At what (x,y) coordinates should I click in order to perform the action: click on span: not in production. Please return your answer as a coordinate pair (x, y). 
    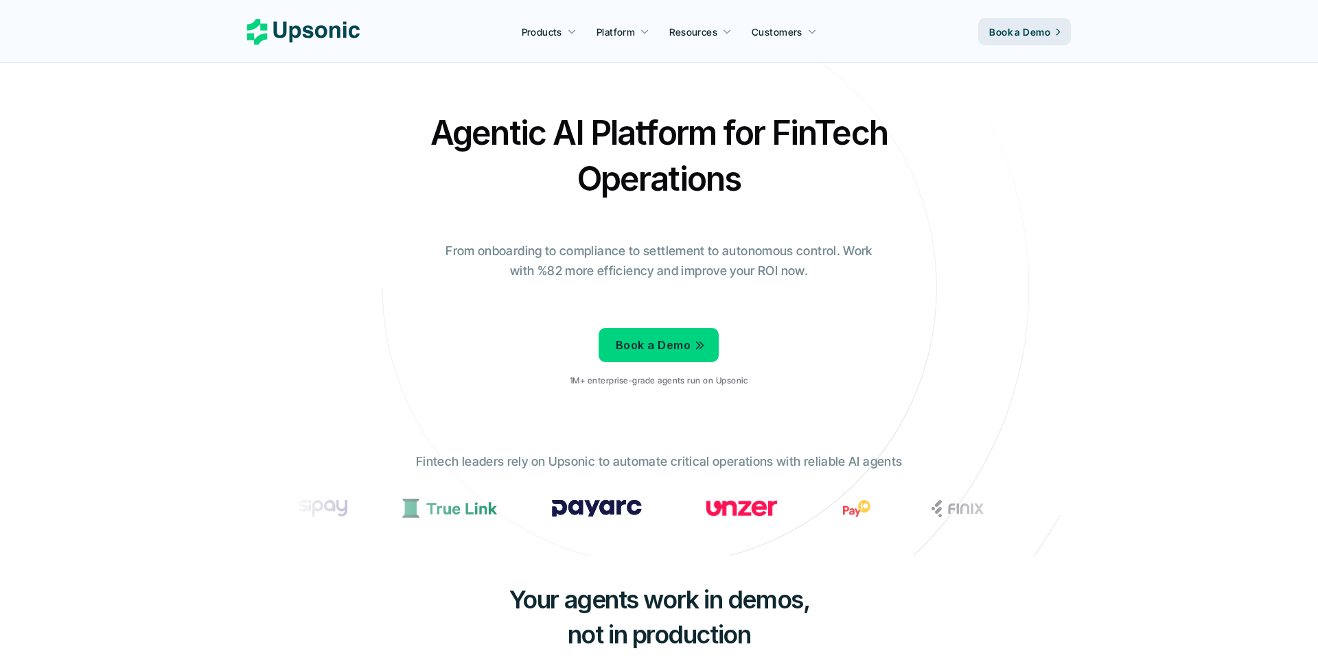
    Looking at the image, I should click on (659, 635).